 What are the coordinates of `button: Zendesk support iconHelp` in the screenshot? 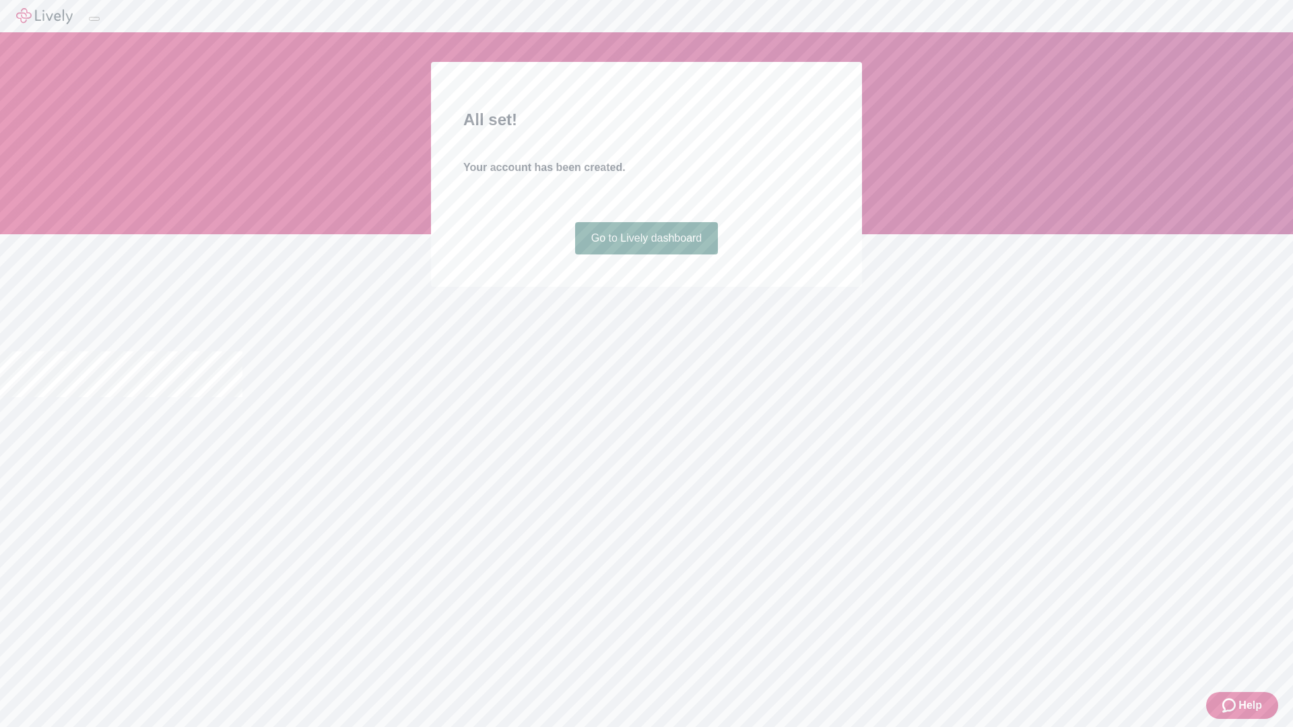 It's located at (1242, 706).